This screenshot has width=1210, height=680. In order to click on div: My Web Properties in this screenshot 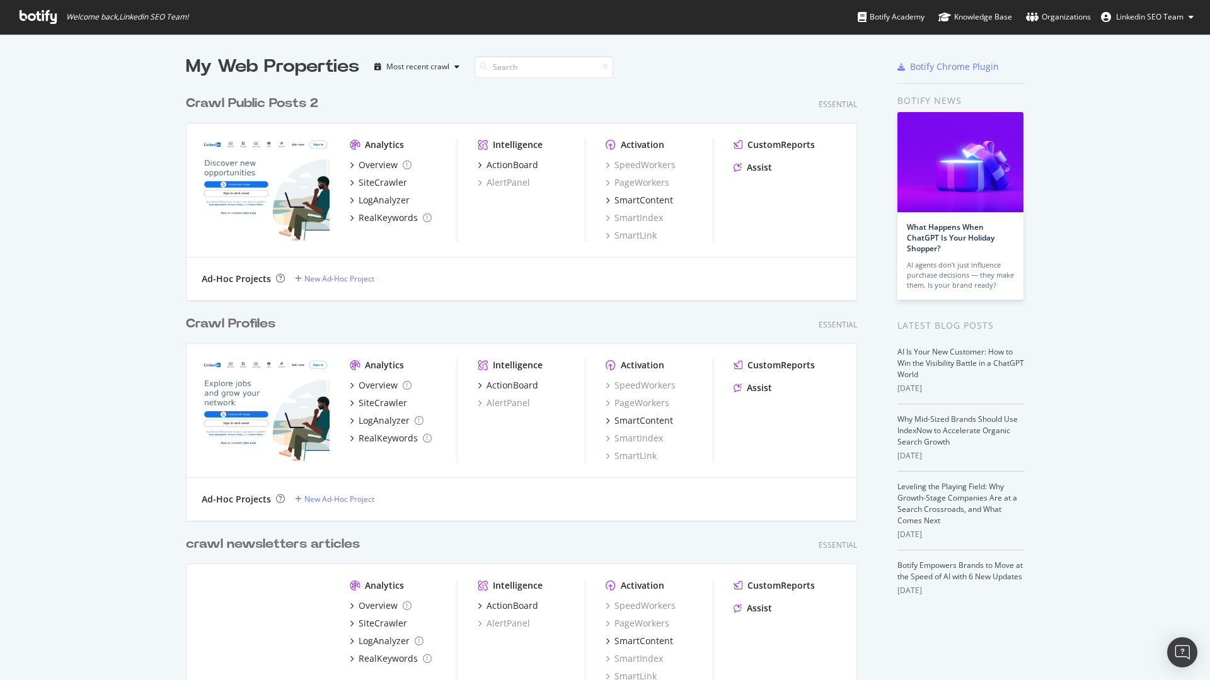, I will do `click(272, 67)`.